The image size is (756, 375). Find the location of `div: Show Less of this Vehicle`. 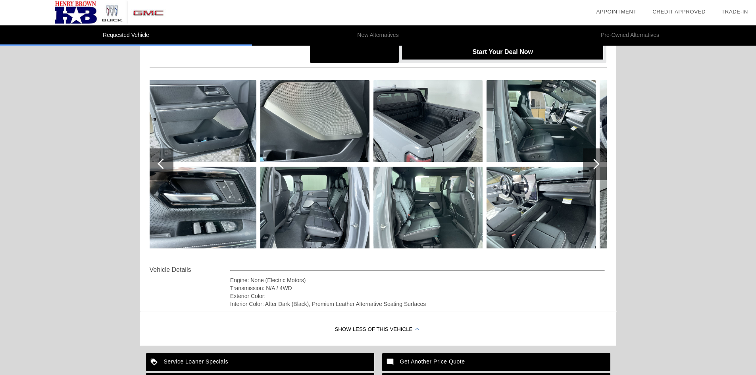

div: Show Less of this Vehicle is located at coordinates (378, 330).